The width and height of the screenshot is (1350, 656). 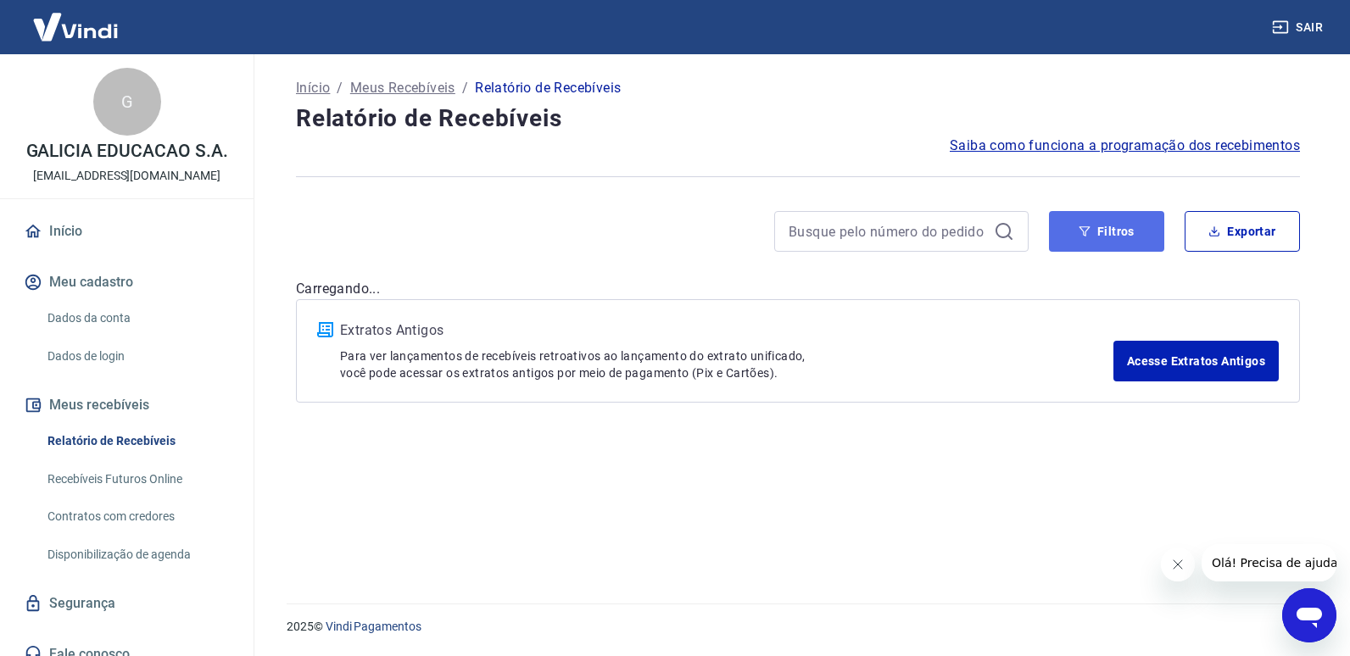 I want to click on button: Sair, so click(x=1299, y=27).